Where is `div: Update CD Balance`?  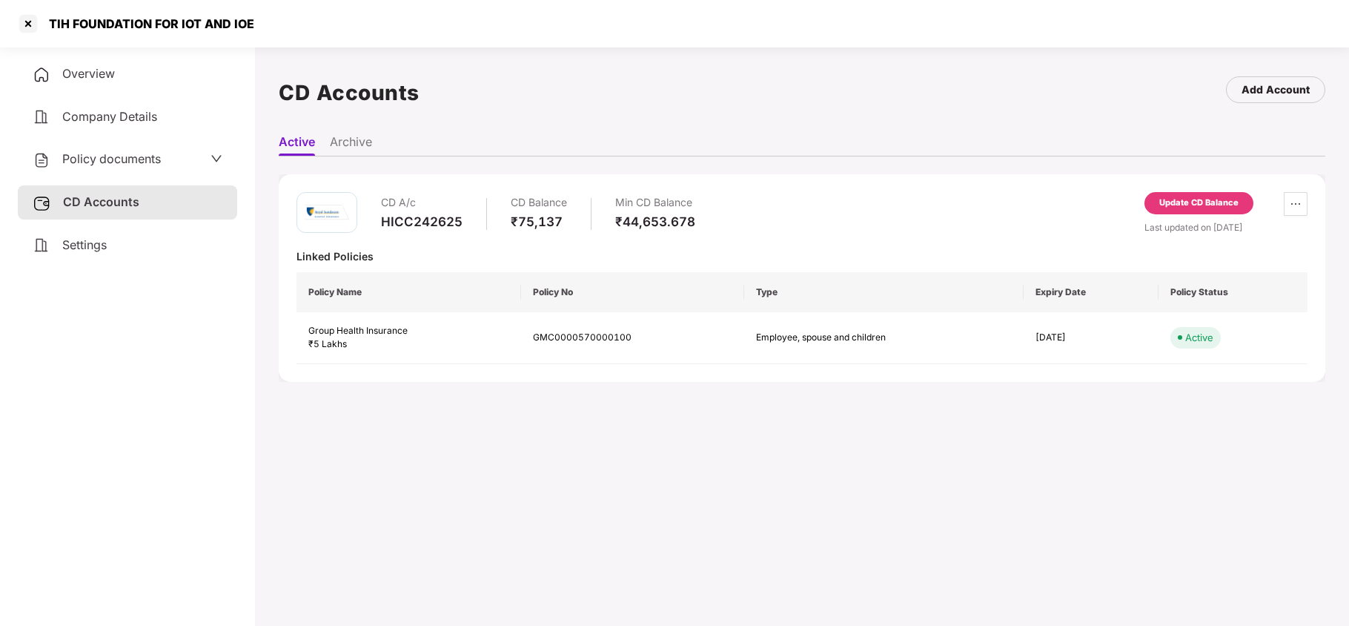 div: Update CD Balance is located at coordinates (1199, 203).